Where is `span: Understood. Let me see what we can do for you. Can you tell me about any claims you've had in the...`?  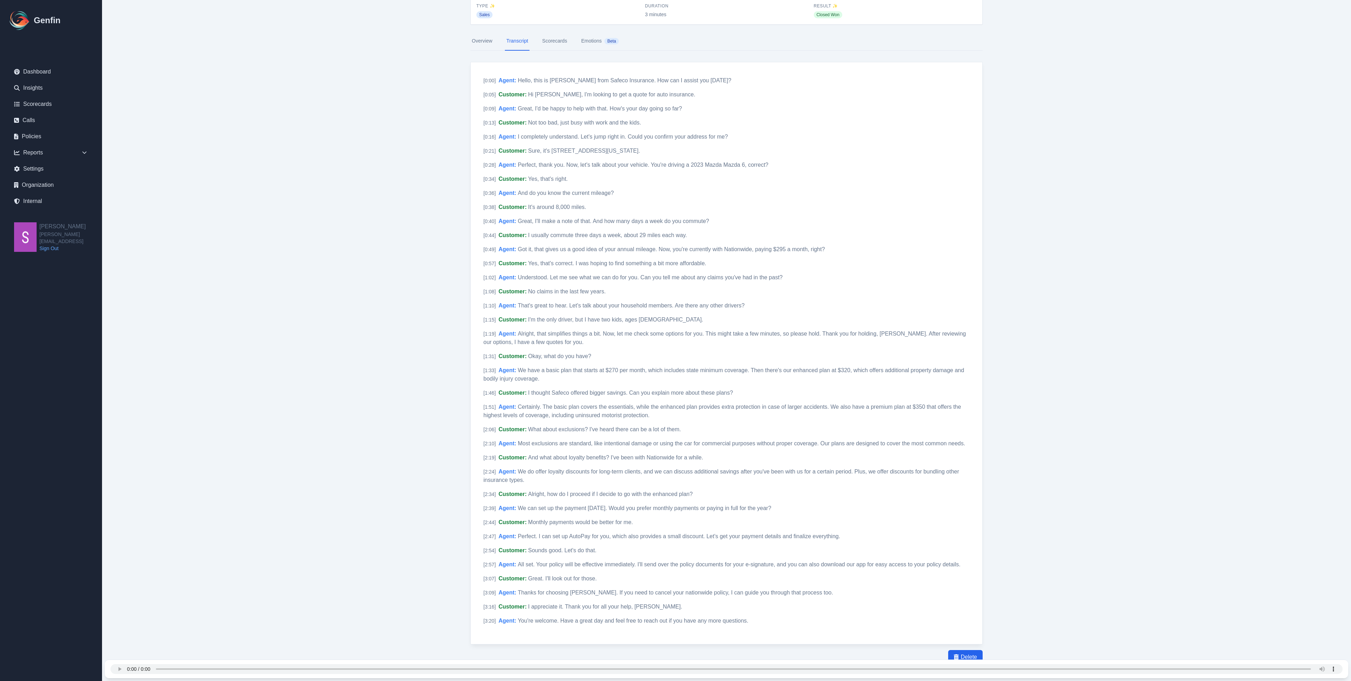
span: Understood. Let me see what we can do for you. Can you tell me about any claims you've had in the... is located at coordinates (650, 277).